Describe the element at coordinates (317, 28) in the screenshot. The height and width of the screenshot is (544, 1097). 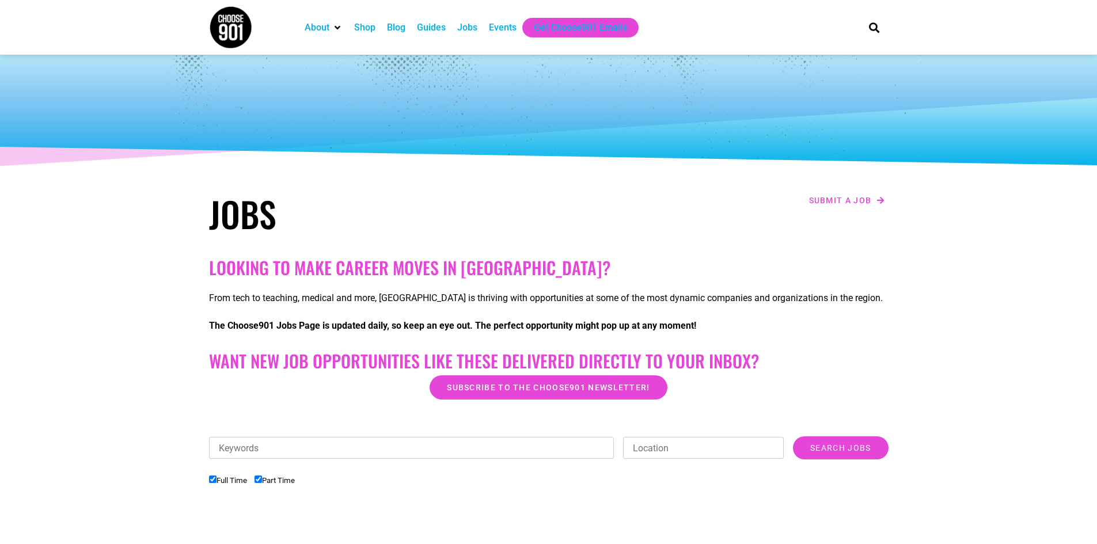
I see `a: About` at that location.